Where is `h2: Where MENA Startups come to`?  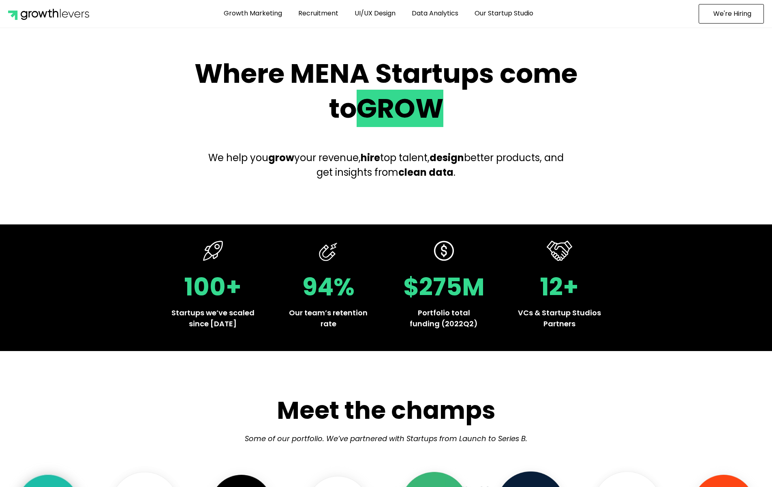
h2: Where MENA Startups come to is located at coordinates (386, 91).